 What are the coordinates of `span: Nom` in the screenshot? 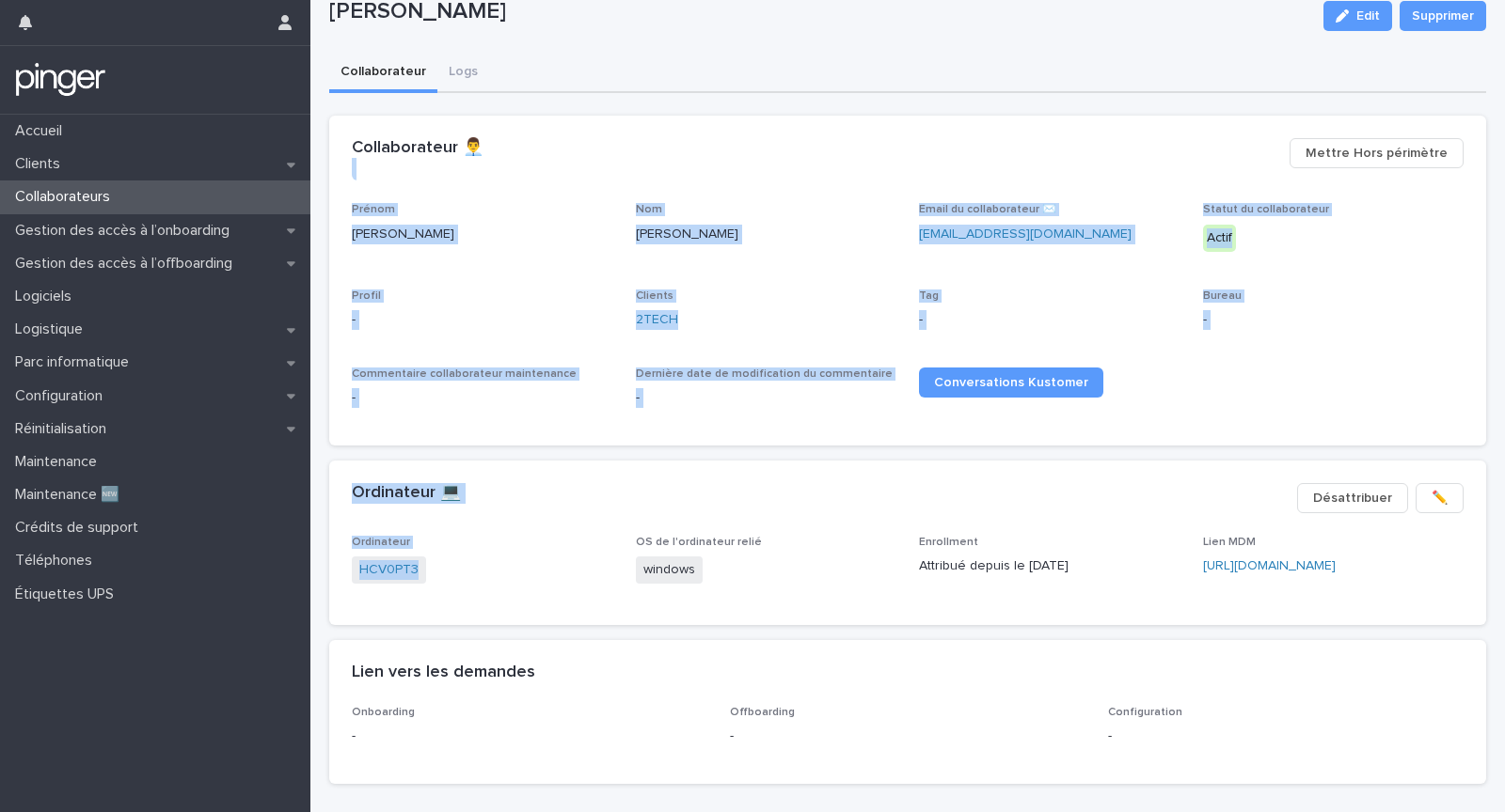 It's located at (649, 209).